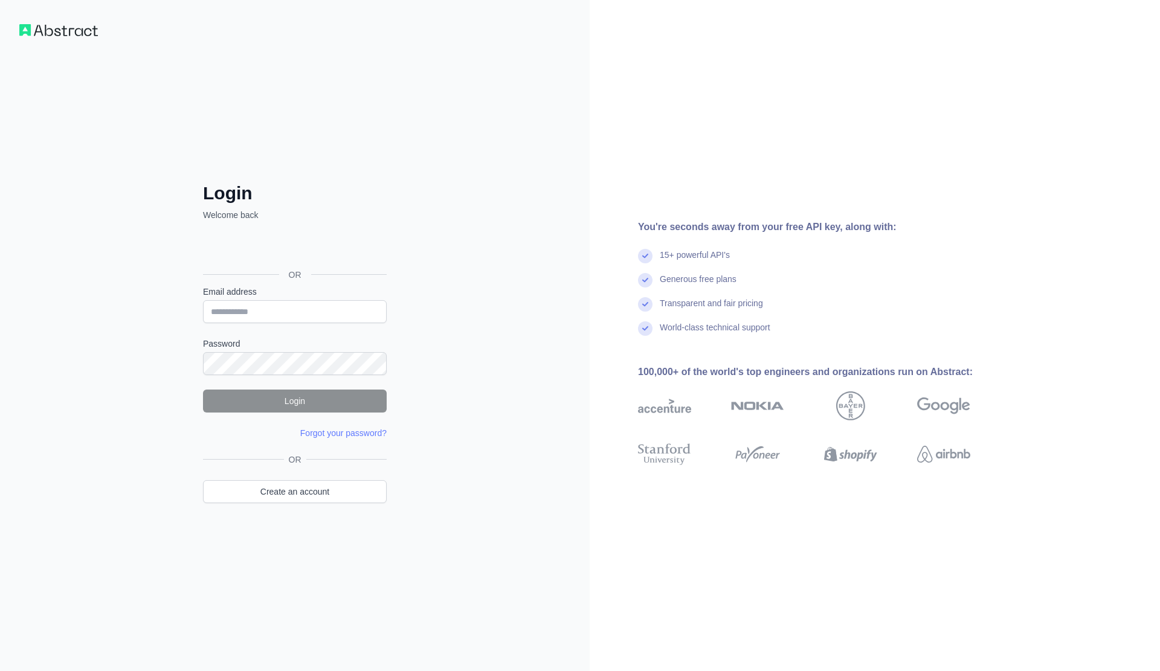 This screenshot has width=1160, height=671. Describe the element at coordinates (295, 401) in the screenshot. I see `button: Login` at that location.